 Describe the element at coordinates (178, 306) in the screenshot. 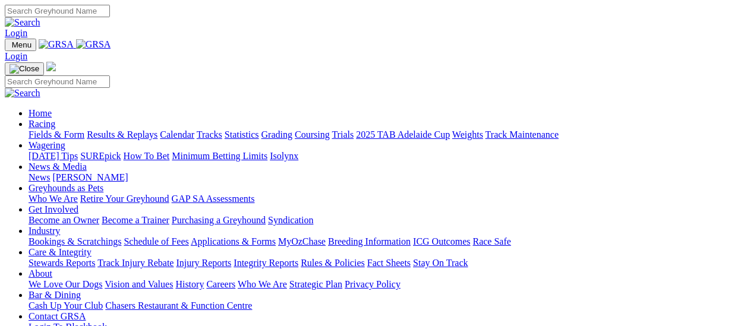

I see `a: Chasers Restaurant & Function Centre` at that location.